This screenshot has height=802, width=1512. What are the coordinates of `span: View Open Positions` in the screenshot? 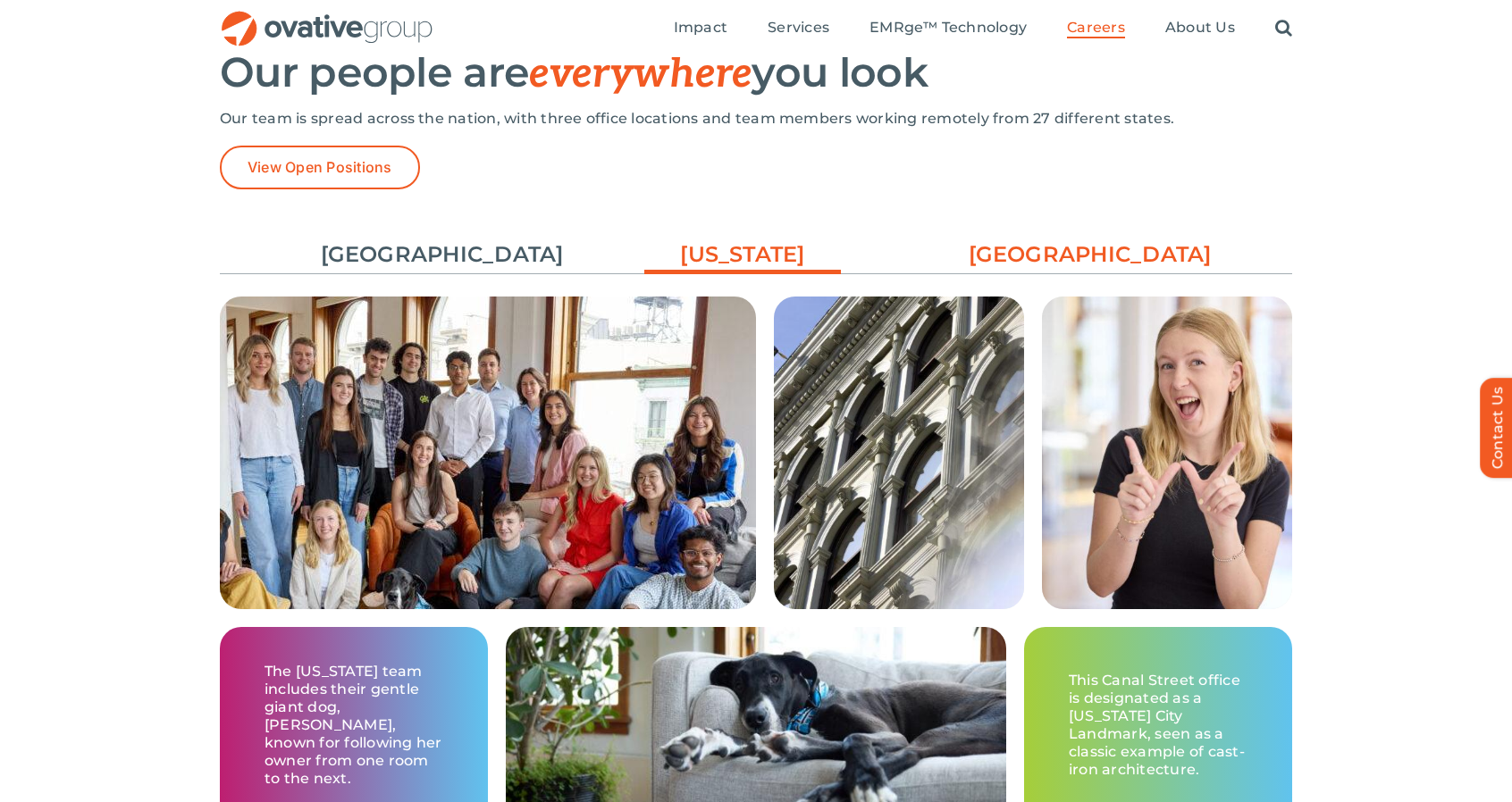 It's located at (320, 167).